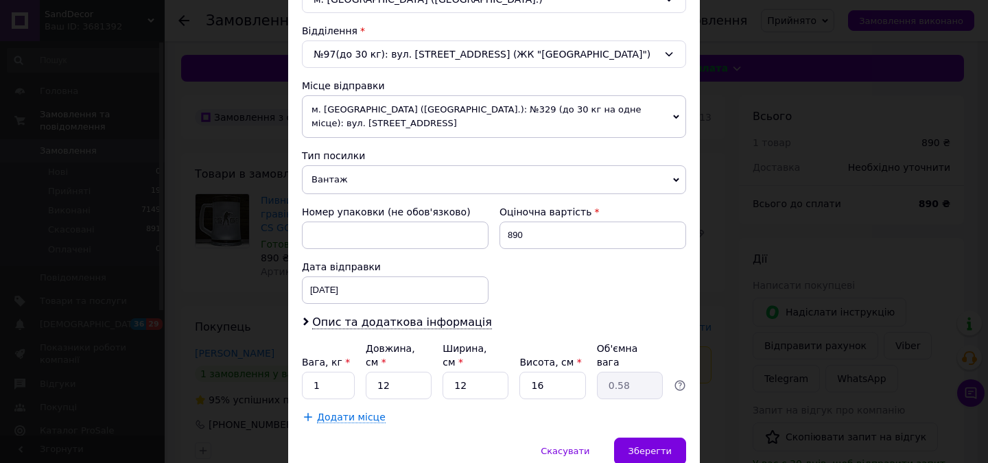  What do you see at coordinates (395, 212) in the screenshot?
I see `div: Номер упаковки (не обов'язково)` at bounding box center [395, 212].